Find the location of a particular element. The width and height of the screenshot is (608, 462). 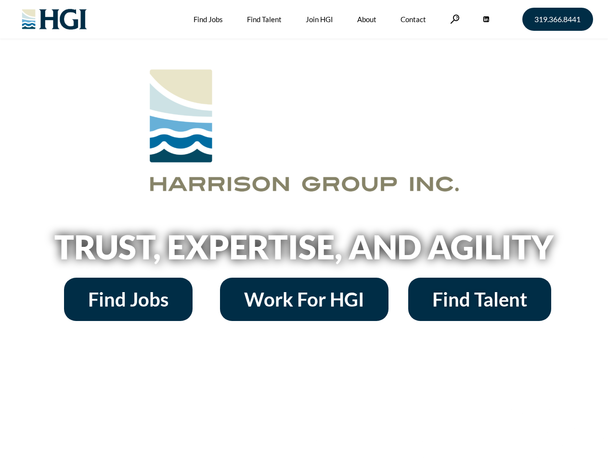

h2: Trust, Expertise, and Agility is located at coordinates (304, 247).